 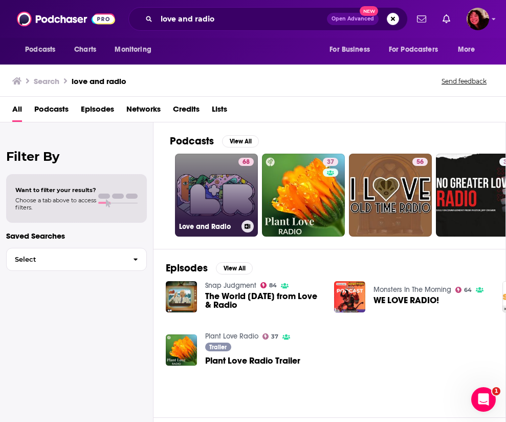 What do you see at coordinates (497, 391) in the screenshot?
I see `span: 1` at bounding box center [497, 391].